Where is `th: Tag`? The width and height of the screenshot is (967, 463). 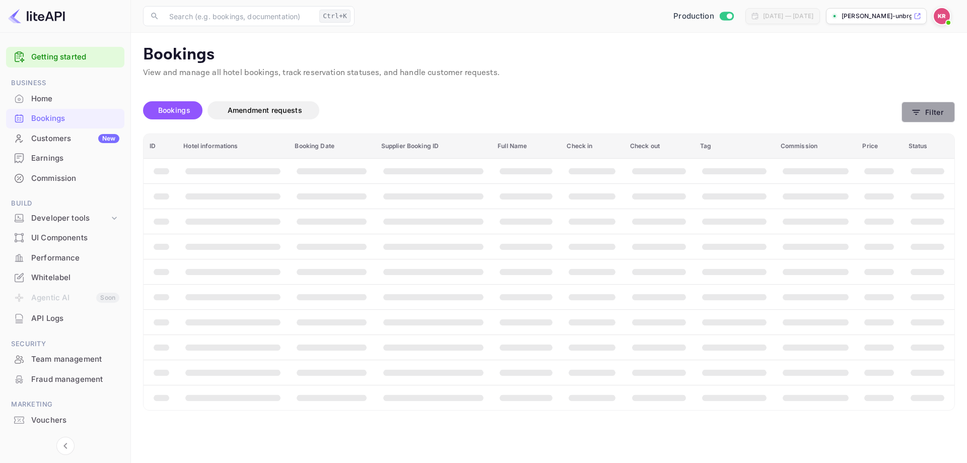 th: Tag is located at coordinates (734, 146).